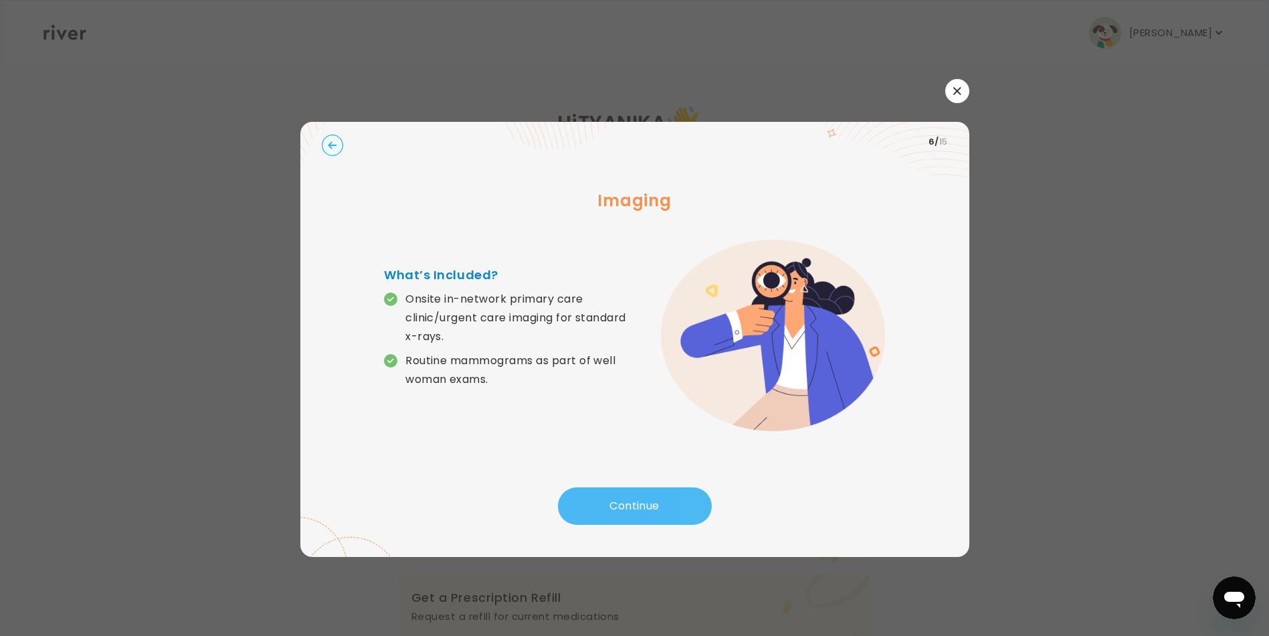 The width and height of the screenshot is (1269, 636). What do you see at coordinates (509, 275) in the screenshot?
I see `h4: What’s Included?` at bounding box center [509, 275].